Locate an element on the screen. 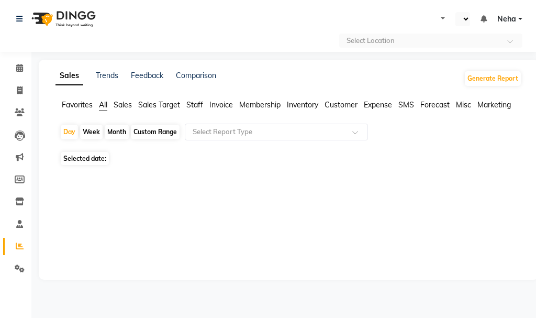  span: Neha is located at coordinates (507, 19).